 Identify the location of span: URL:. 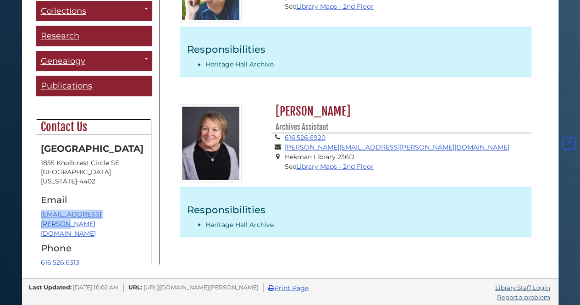
(135, 287).